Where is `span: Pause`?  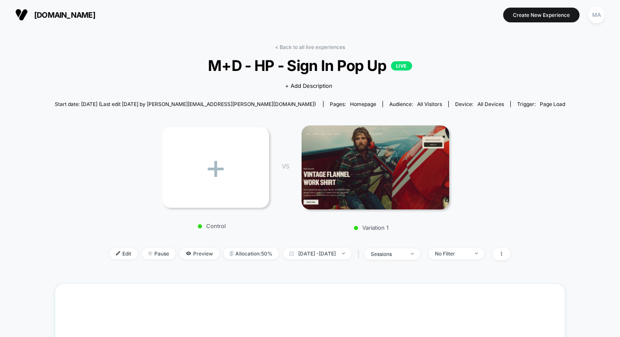
span: Pause is located at coordinates (159, 253).